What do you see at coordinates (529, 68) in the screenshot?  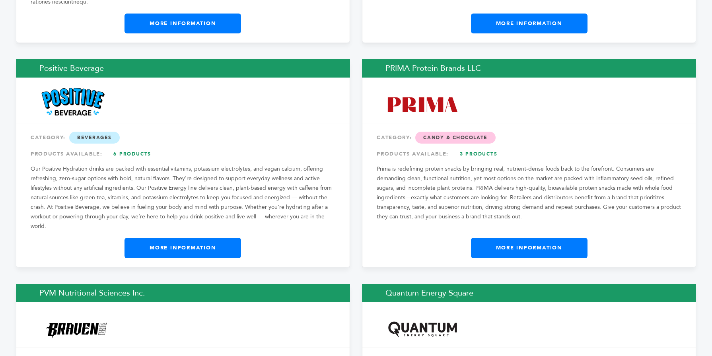 I see `h2: PRIMA Protein Brands LLC` at bounding box center [529, 68].